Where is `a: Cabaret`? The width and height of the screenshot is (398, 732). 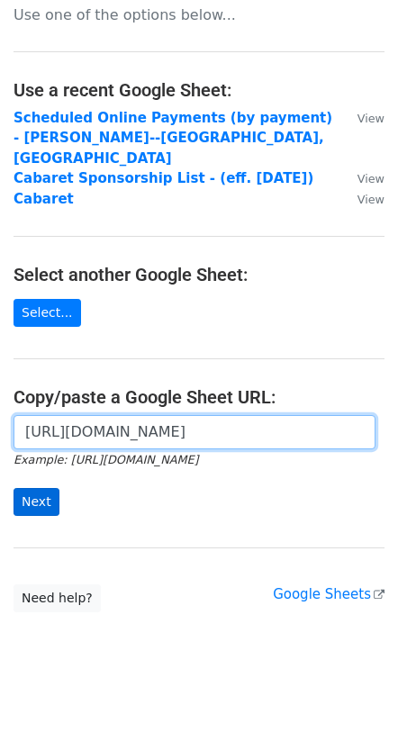 a: Cabaret is located at coordinates (43, 199).